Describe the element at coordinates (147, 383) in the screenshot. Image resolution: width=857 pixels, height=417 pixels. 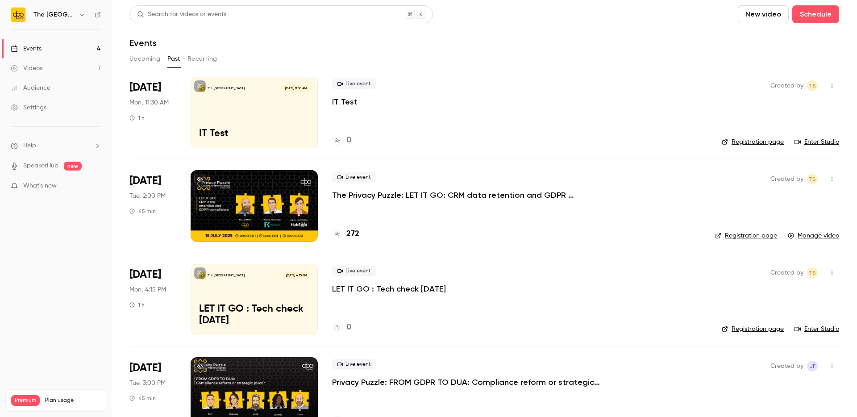
I see `span: Tue, 3:00 PM` at that location.